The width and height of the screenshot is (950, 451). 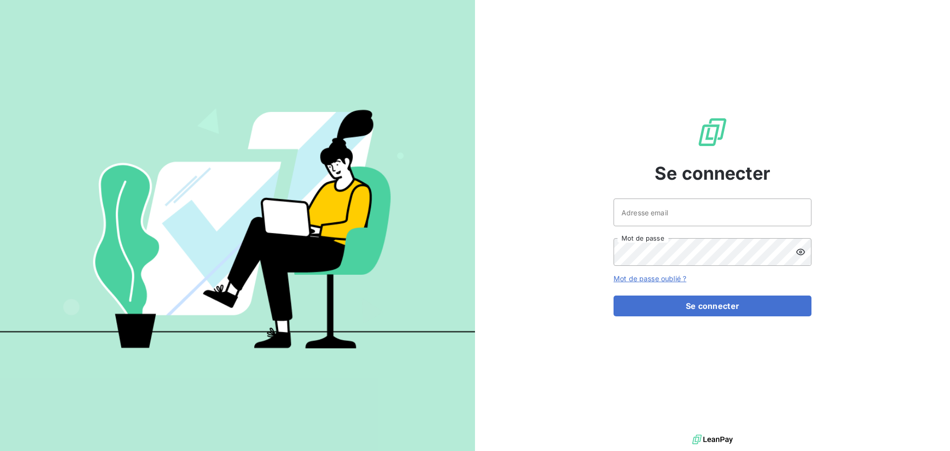 What do you see at coordinates (713, 440) in the screenshot?
I see `img: logo` at bounding box center [713, 440].